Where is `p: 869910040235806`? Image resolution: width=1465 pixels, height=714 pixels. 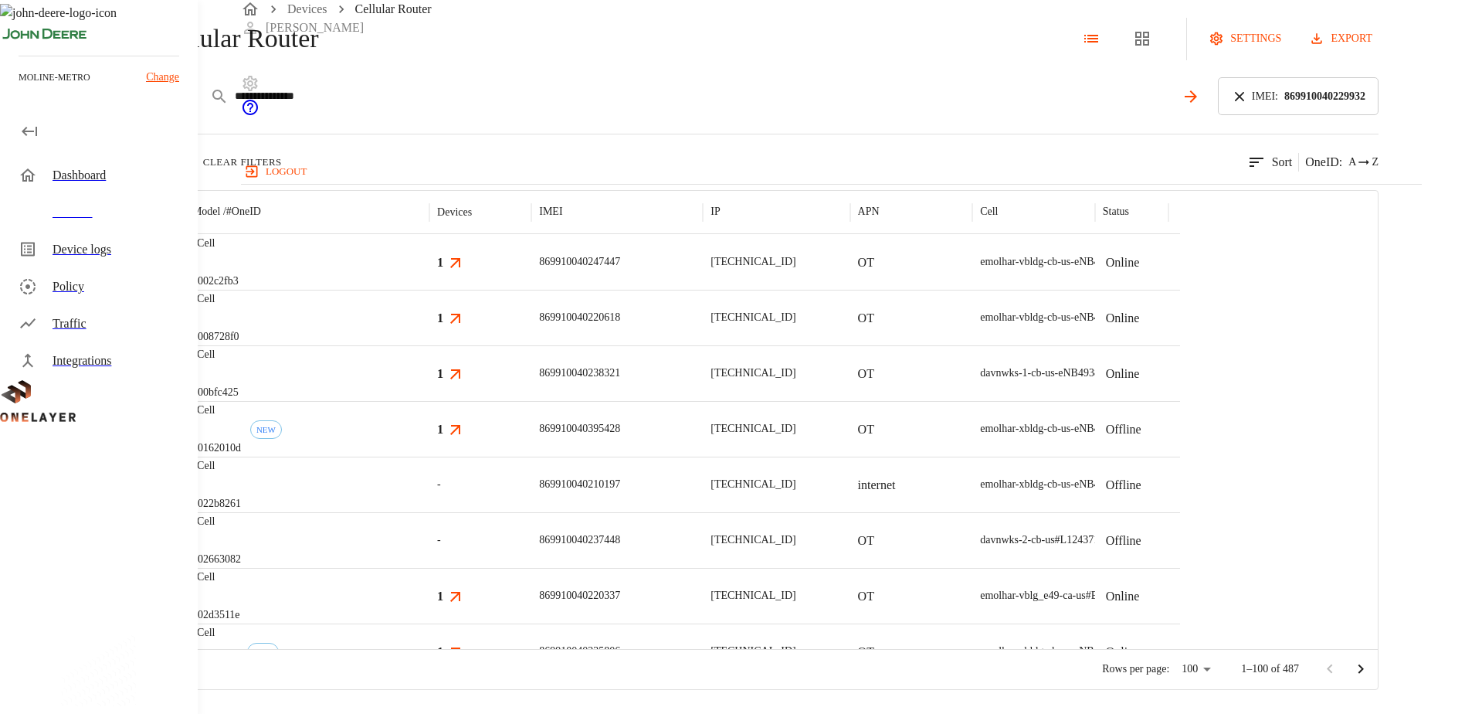 p: 869910040235806 is located at coordinates (579, 651).